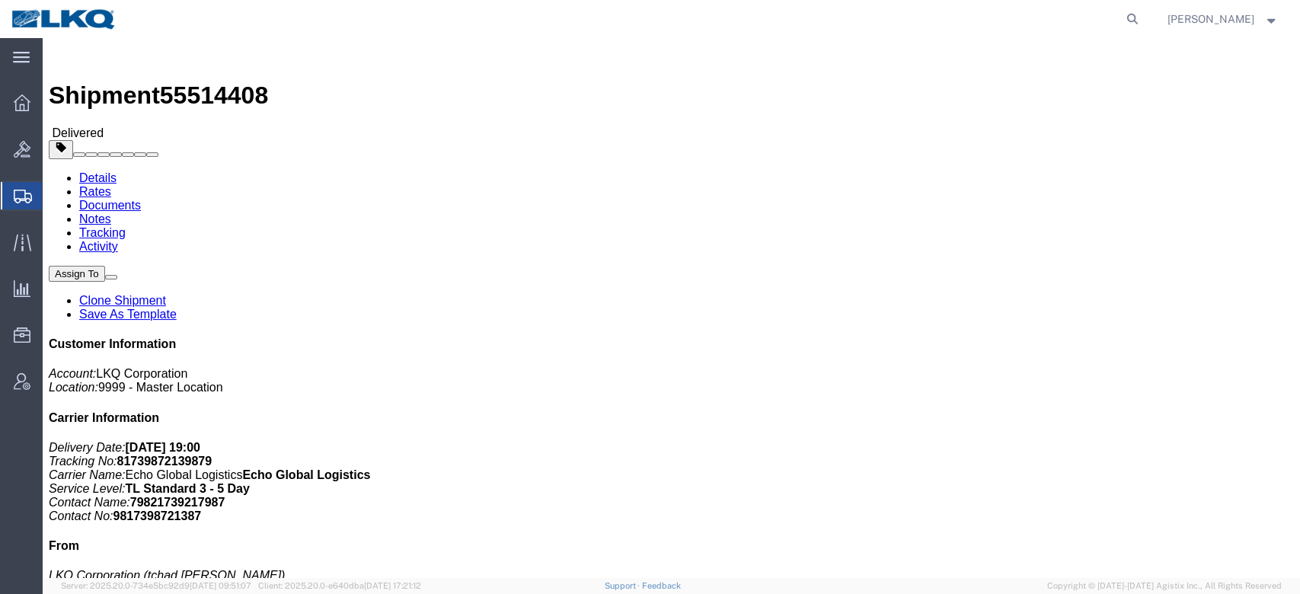 Image resolution: width=1300 pixels, height=594 pixels. What do you see at coordinates (1211, 19) in the screenshot?
I see `span: Nick Marzano` at bounding box center [1211, 19].